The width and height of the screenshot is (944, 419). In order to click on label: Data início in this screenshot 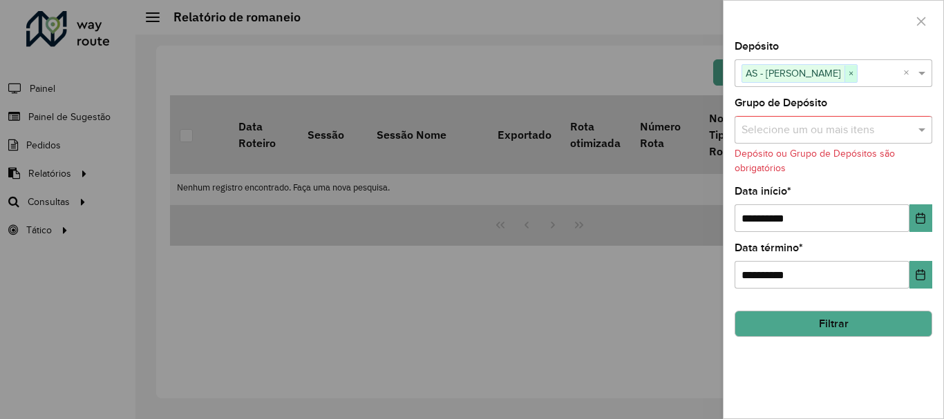, I will do `click(763, 191)`.